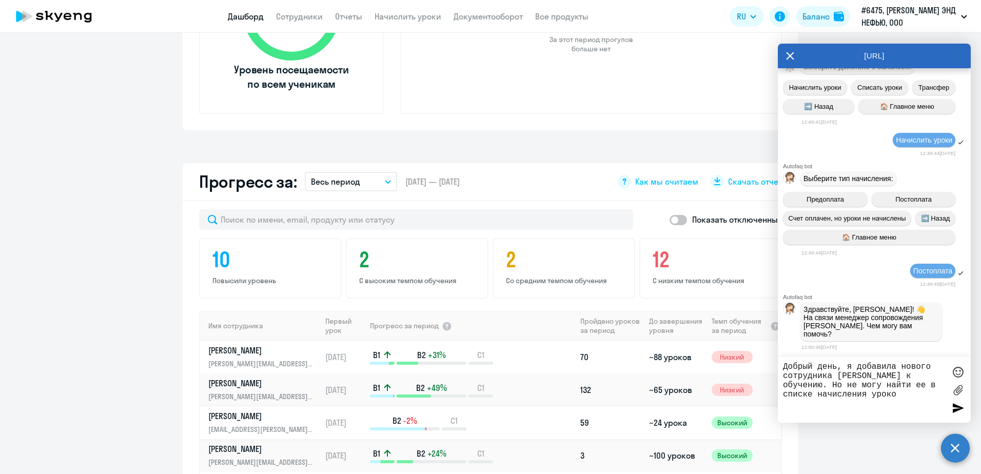 The image size is (981, 474). What do you see at coordinates (958, 390) in the screenshot?
I see `label: Лимит 10 файлов` at bounding box center [958, 390].